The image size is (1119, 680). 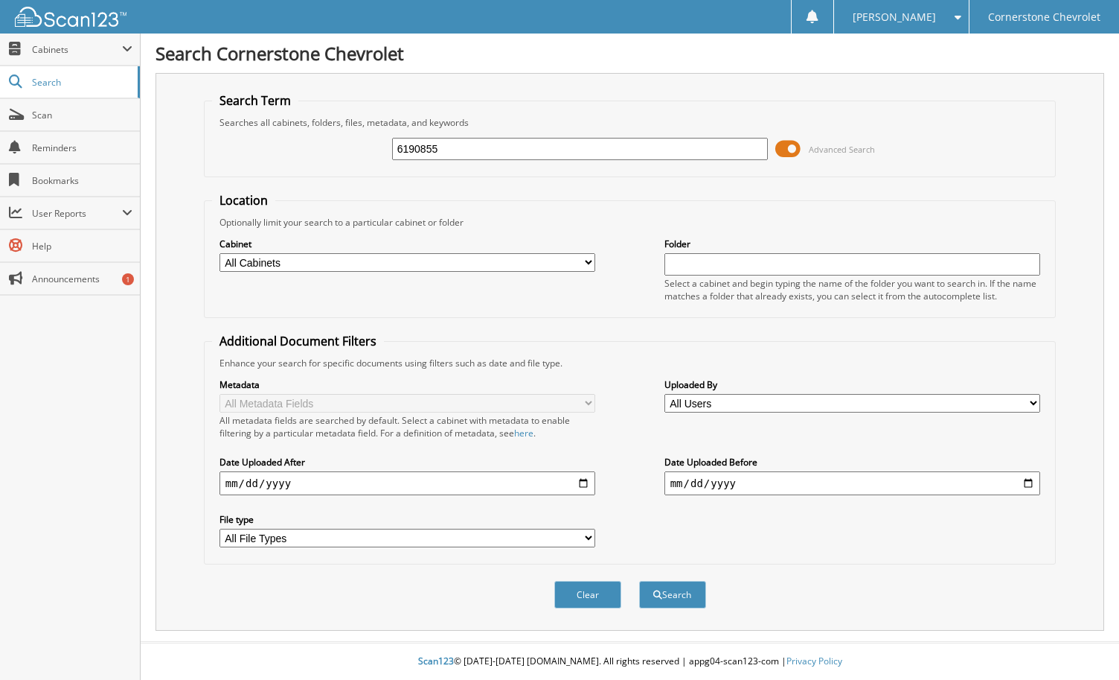 I want to click on label: Uploaded By, so click(x=853, y=384).